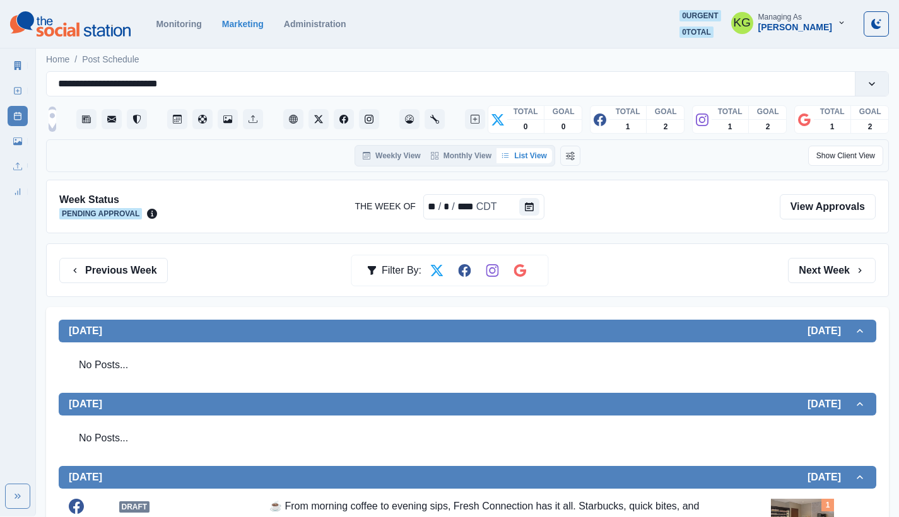 Image resolution: width=899 pixels, height=517 pixels. Describe the element at coordinates (318, 119) in the screenshot. I see `a: Twitter` at that location.